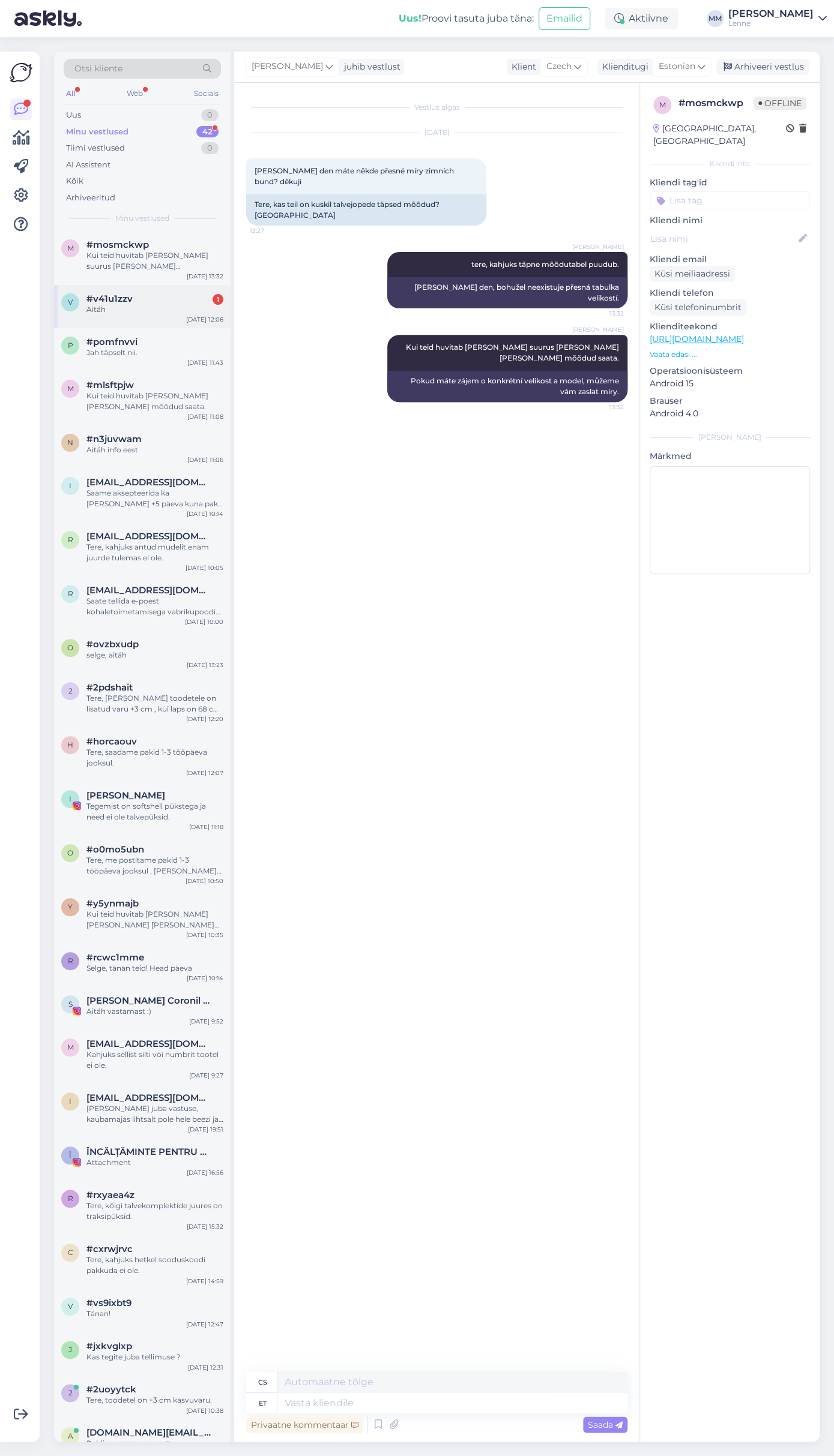 The width and height of the screenshot is (834, 1456). Describe the element at coordinates (521, 67) in the screenshot. I see `div: Klient` at that location.